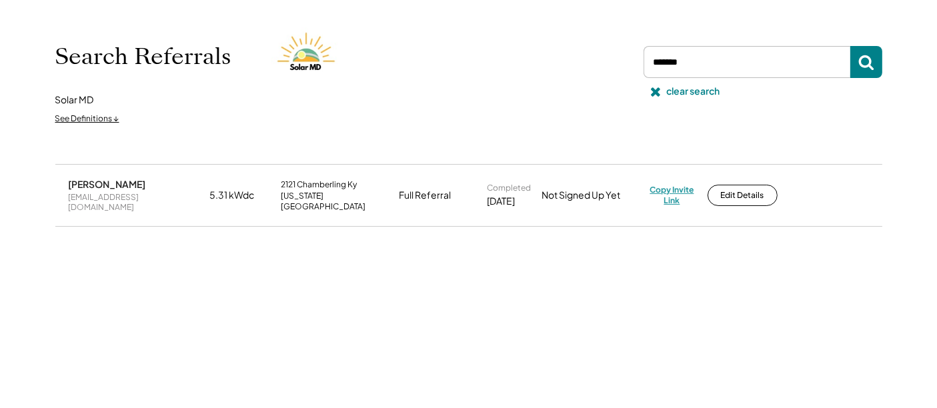 This screenshot has height=408, width=937. I want to click on div: Not Signed Up Yet, so click(592, 195).